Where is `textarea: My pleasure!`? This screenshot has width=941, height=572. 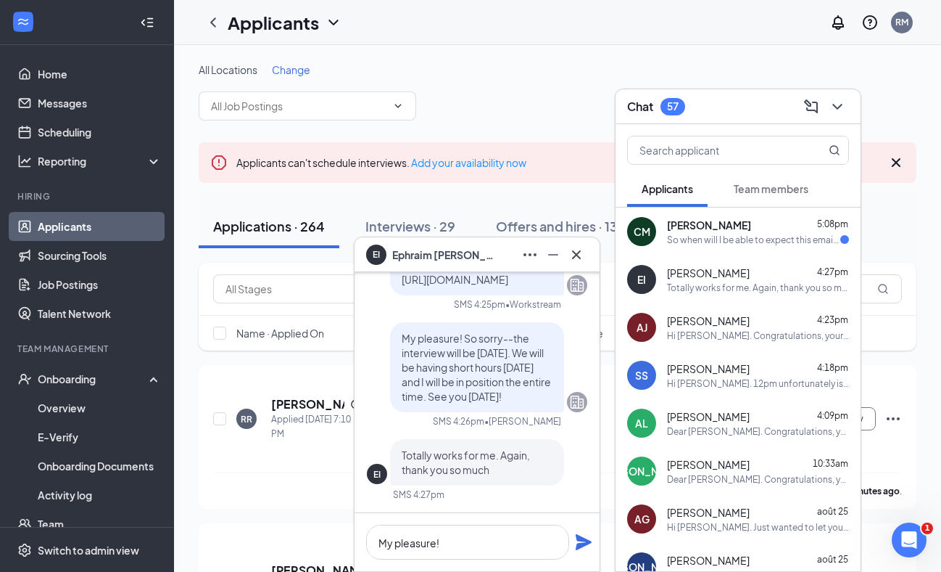
textarea: My pleasure! is located at coordinates (468, 542).